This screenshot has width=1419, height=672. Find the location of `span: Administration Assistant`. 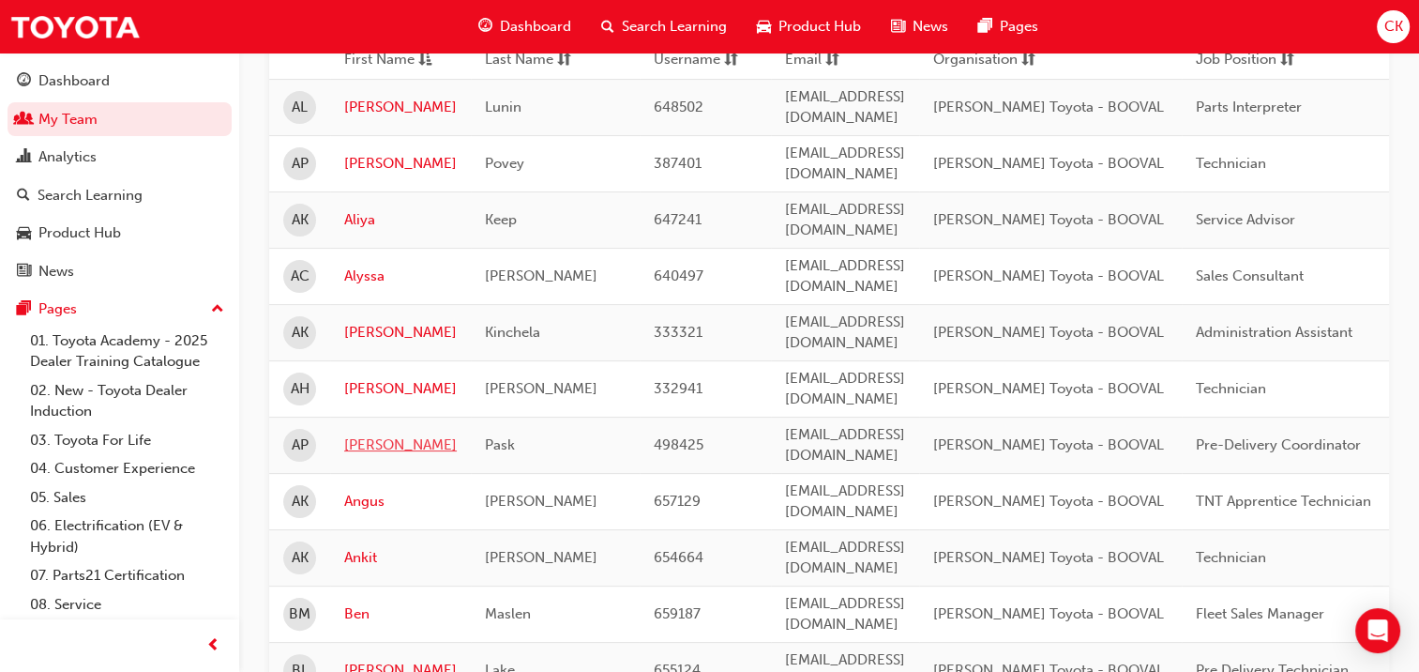

span: Administration Assistant is located at coordinates (1274, 332).